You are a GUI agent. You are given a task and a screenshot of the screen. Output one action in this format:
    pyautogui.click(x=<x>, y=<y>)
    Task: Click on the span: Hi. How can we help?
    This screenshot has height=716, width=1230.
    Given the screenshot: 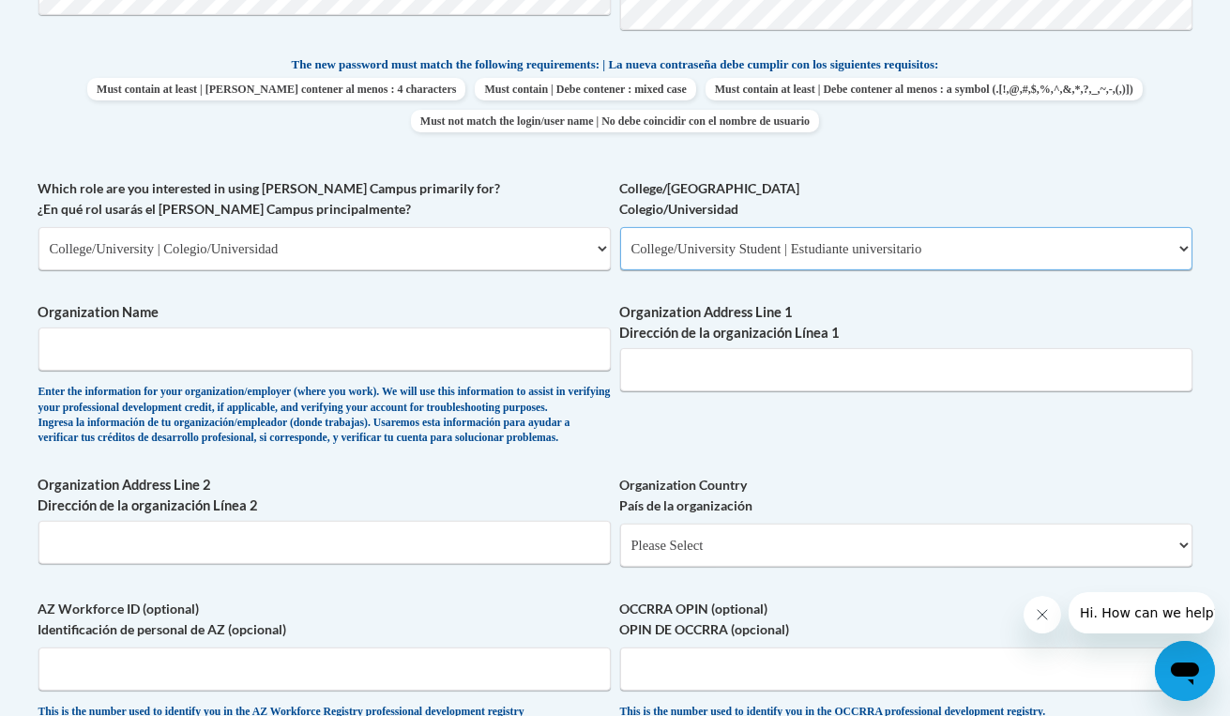 What is the action you would take?
    pyautogui.click(x=82, y=21)
    